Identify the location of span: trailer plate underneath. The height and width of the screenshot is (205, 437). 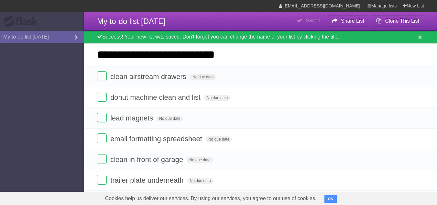
(147, 180).